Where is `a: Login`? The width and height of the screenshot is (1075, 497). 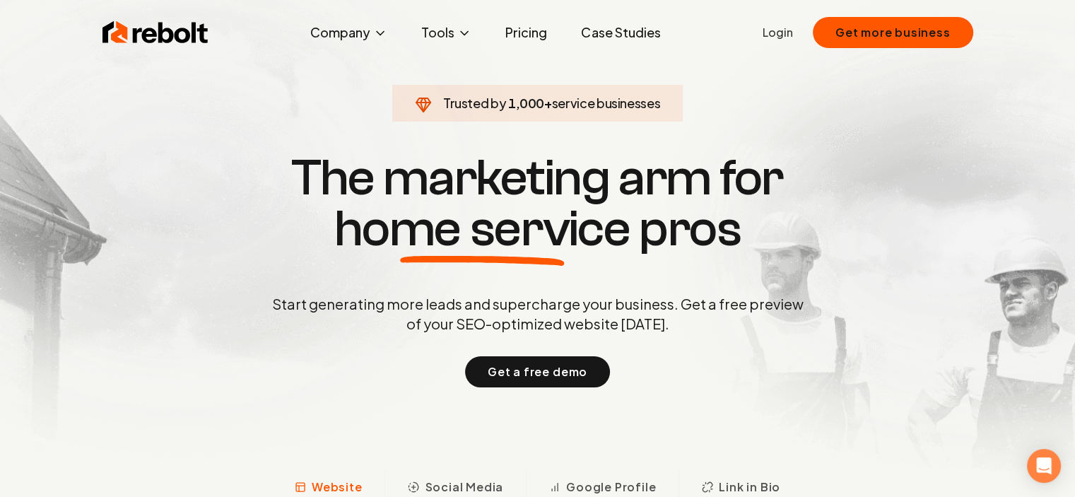 a: Login is located at coordinates (778, 33).